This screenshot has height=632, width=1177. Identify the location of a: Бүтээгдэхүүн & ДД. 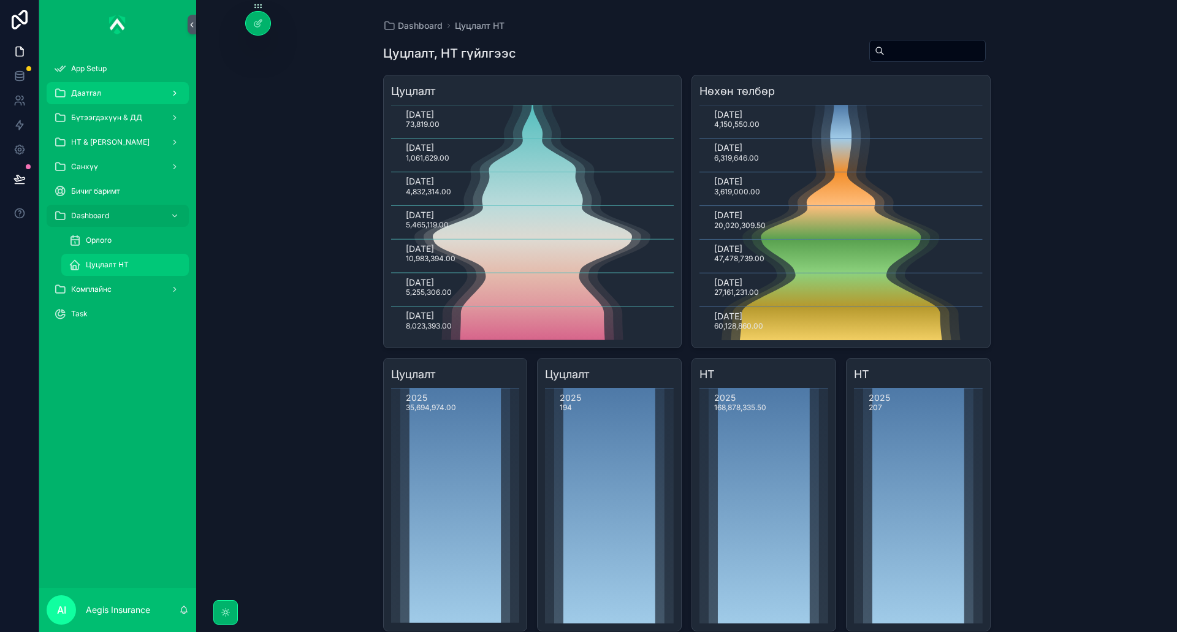
(118, 118).